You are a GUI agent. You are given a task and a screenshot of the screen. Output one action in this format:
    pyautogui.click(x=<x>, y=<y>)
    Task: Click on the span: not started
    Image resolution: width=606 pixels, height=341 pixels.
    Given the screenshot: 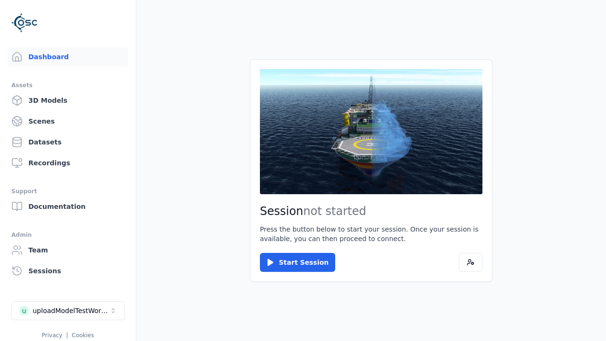 What is the action you would take?
    pyautogui.click(x=335, y=211)
    